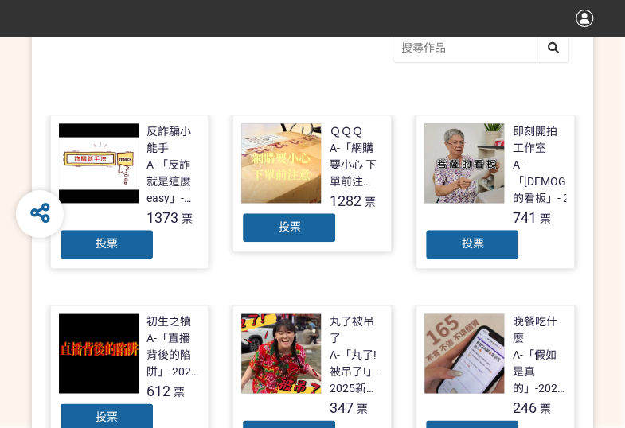  What do you see at coordinates (341, 407) in the screenshot?
I see `span: 347` at bounding box center [341, 407].